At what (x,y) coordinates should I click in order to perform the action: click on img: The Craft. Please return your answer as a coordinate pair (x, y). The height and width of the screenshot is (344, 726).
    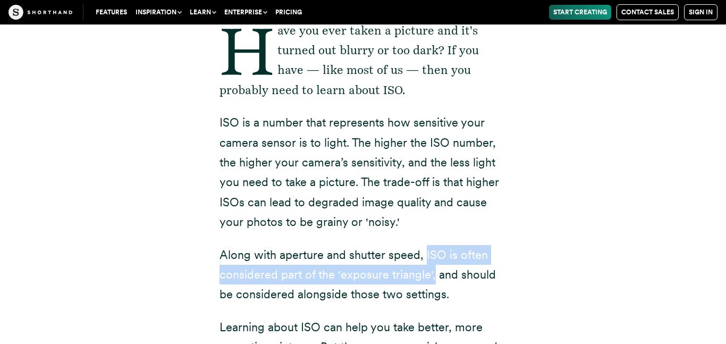
    Looking at the image, I should click on (40, 12).